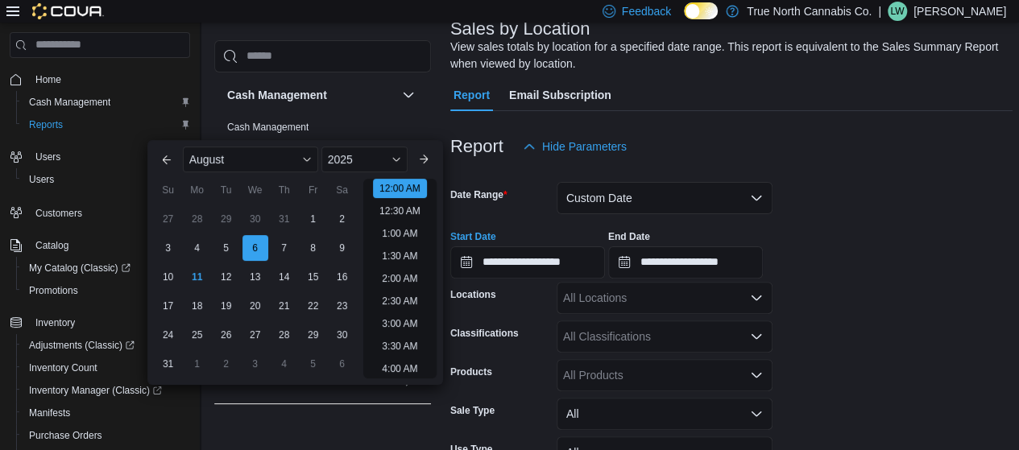  Describe the element at coordinates (399, 301) in the screenshot. I see `li: 2:30 AM` at that location.